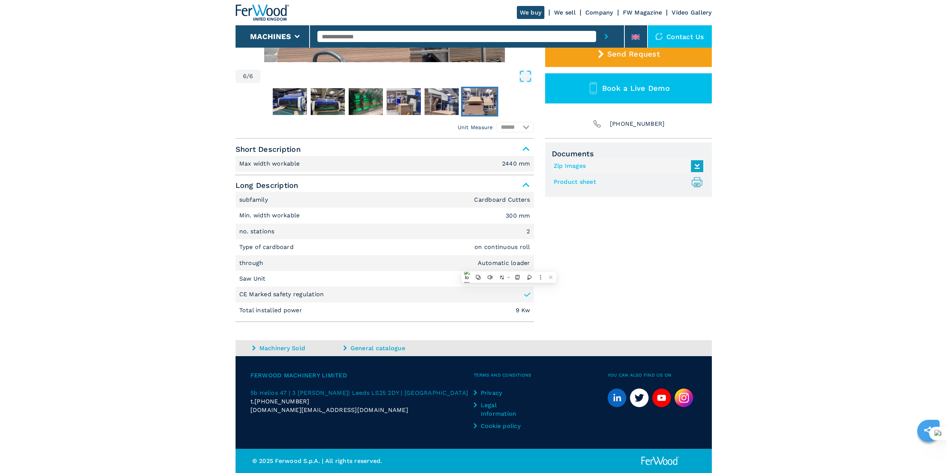 This screenshot has height=473, width=947. I want to click on img: Phone, so click(597, 124).